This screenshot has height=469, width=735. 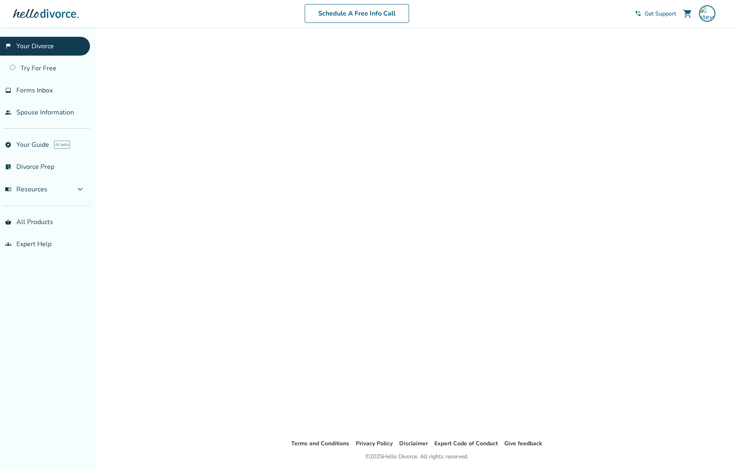 What do you see at coordinates (655, 14) in the screenshot?
I see `a: phone_in_talkGet Support` at bounding box center [655, 14].